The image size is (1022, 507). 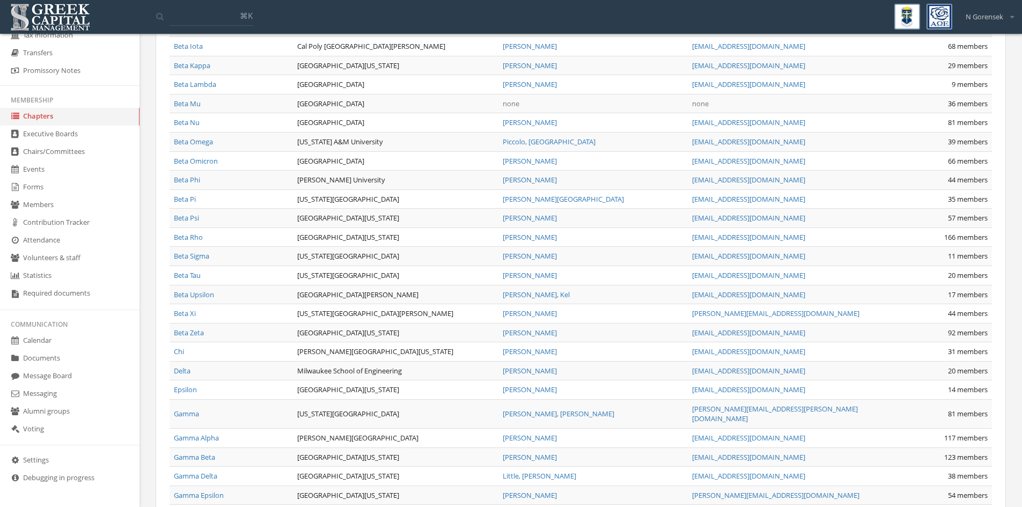 I want to click on span: 123 members, so click(x=965, y=457).